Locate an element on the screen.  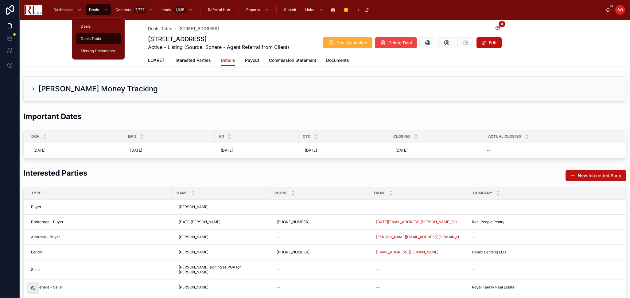
span: Referral Hub is located at coordinates (219, 10).